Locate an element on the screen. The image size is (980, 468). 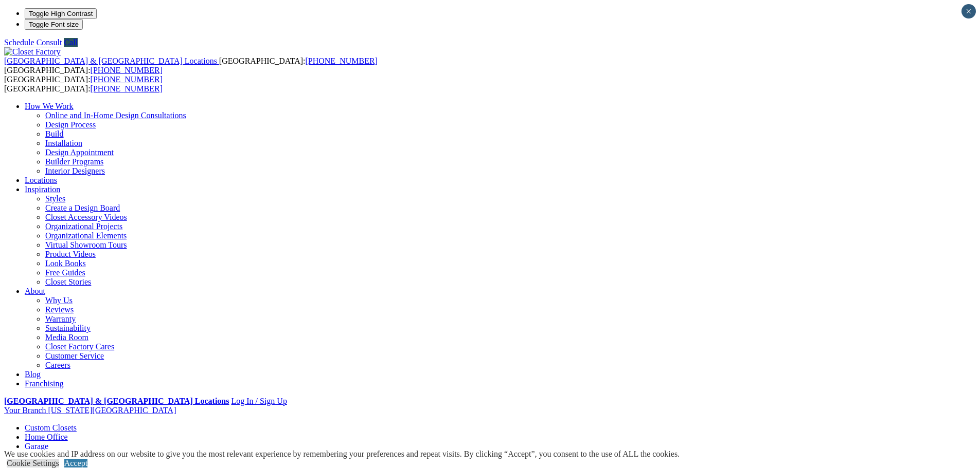
a: Cookie Settings is located at coordinates (33, 463).